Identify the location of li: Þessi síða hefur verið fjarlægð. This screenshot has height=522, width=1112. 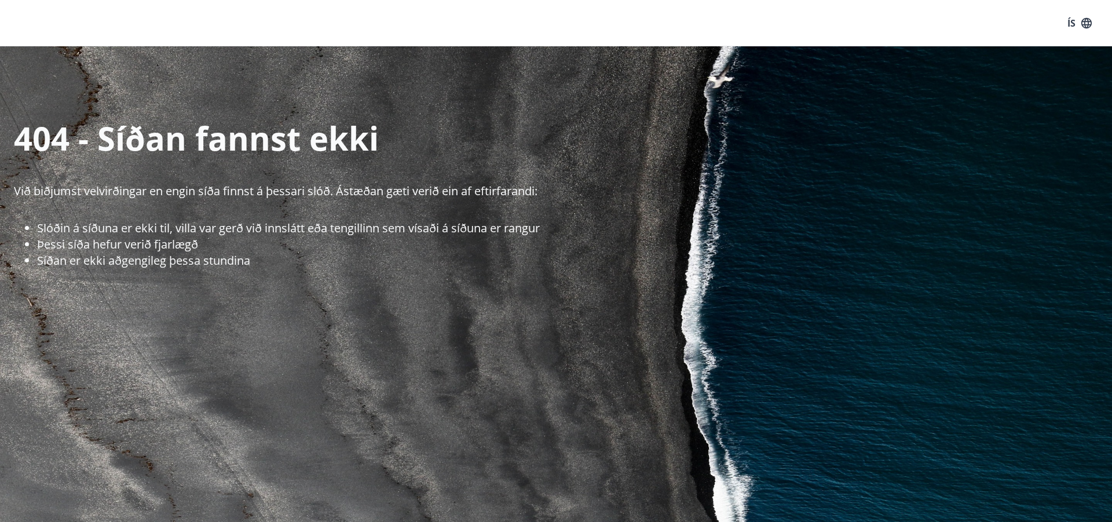
(574, 244).